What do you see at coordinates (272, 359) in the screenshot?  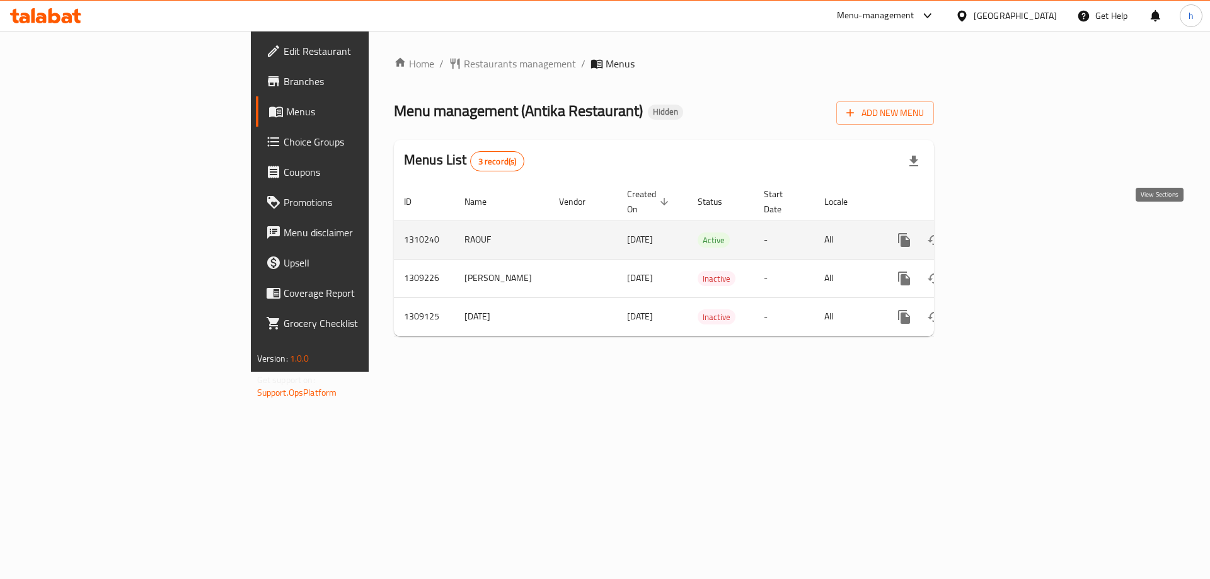 I see `span: Version:` at bounding box center [272, 359].